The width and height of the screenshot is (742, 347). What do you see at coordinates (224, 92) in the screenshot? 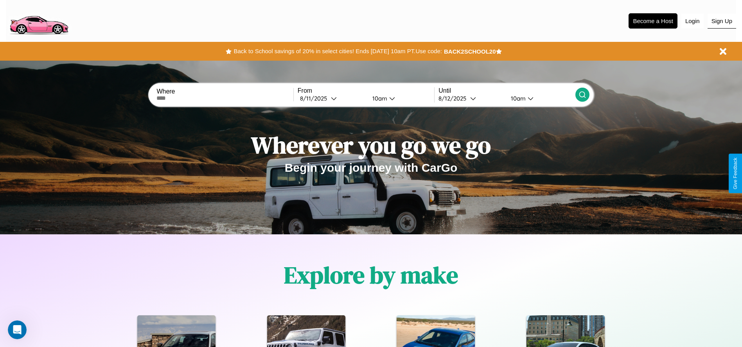
I see `label: Where` at bounding box center [224, 92].